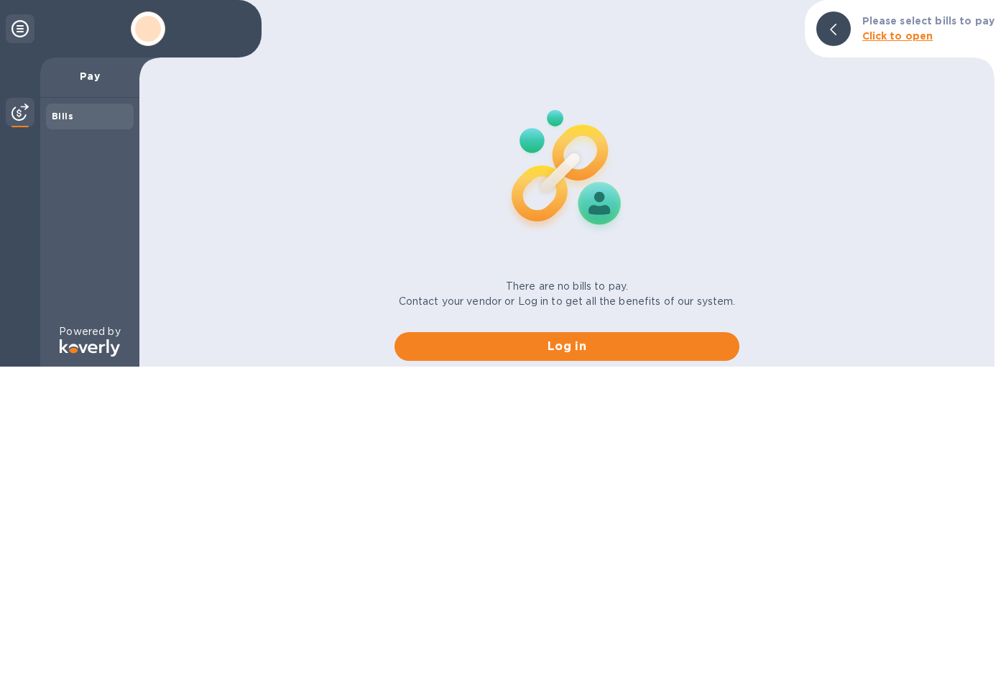  What do you see at coordinates (90, 76) in the screenshot?
I see `p: Pay` at bounding box center [90, 76].